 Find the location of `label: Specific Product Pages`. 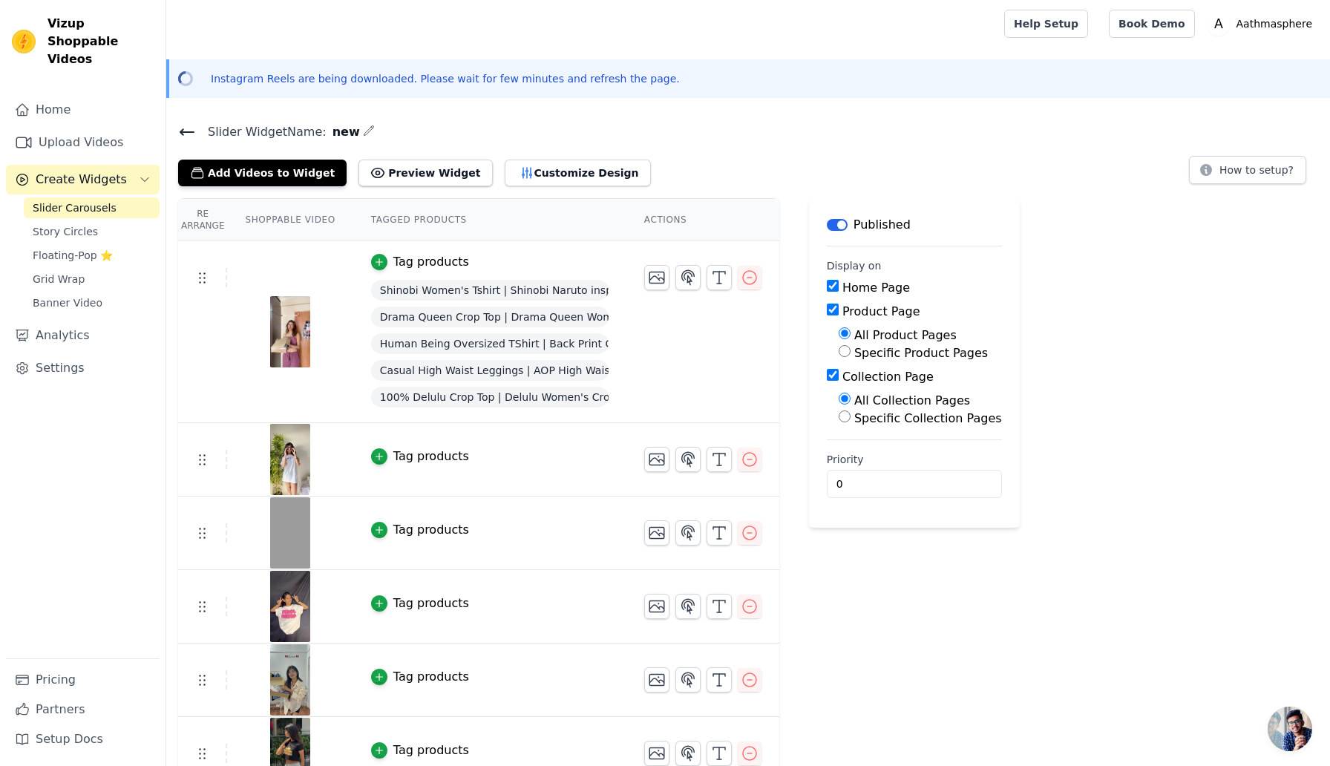

label: Specific Product Pages is located at coordinates (921, 352).